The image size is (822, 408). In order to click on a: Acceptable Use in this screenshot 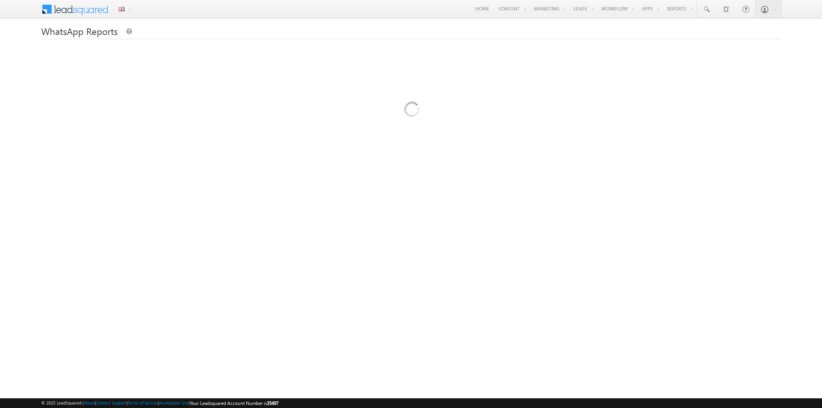, I will do `click(174, 402)`.